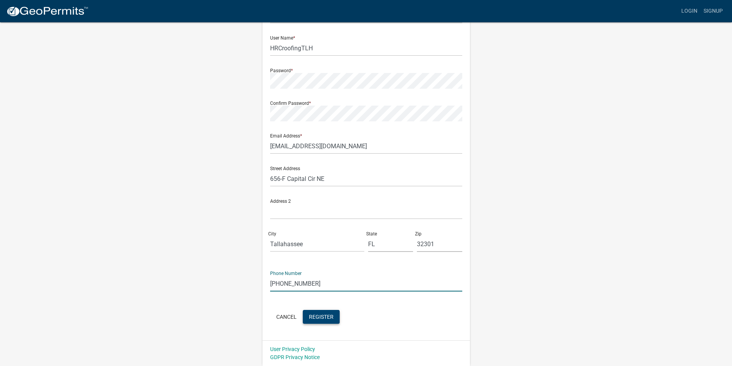 The height and width of the screenshot is (366, 732). What do you see at coordinates (295, 357) in the screenshot?
I see `a: GDPR Privacy Notice` at bounding box center [295, 357].